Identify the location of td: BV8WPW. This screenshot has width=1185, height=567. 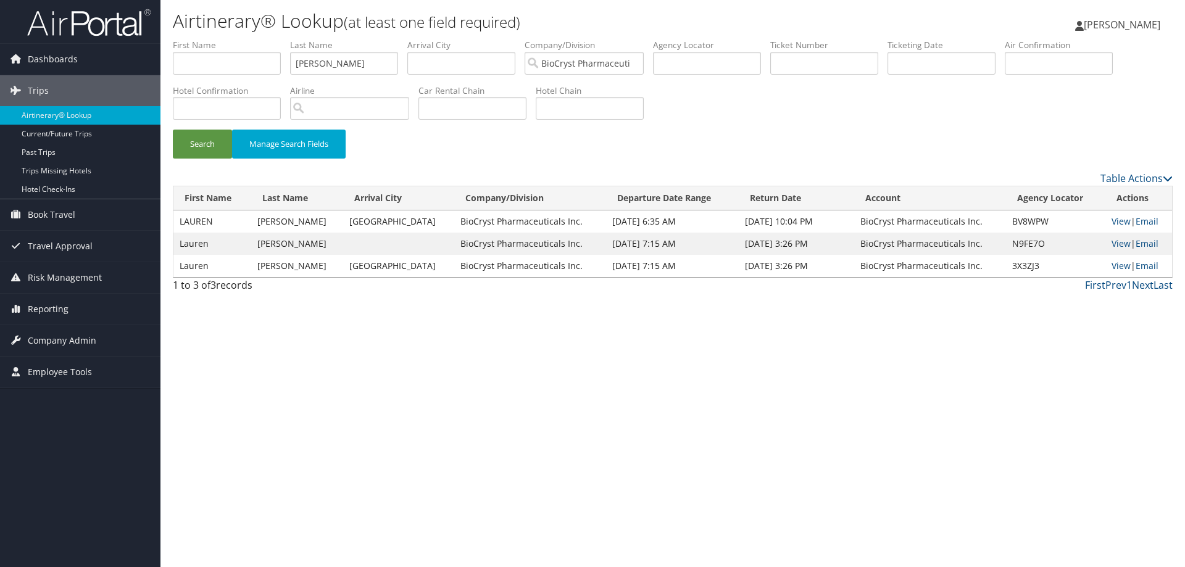
(1056, 222).